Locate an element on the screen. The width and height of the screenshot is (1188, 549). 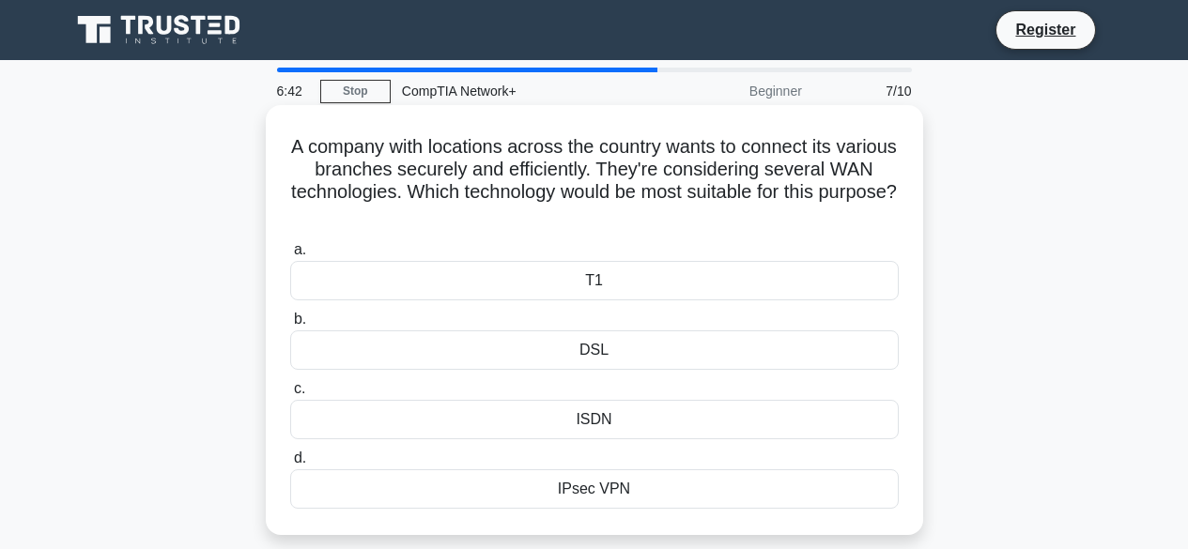
a: Stop is located at coordinates (355, 91).